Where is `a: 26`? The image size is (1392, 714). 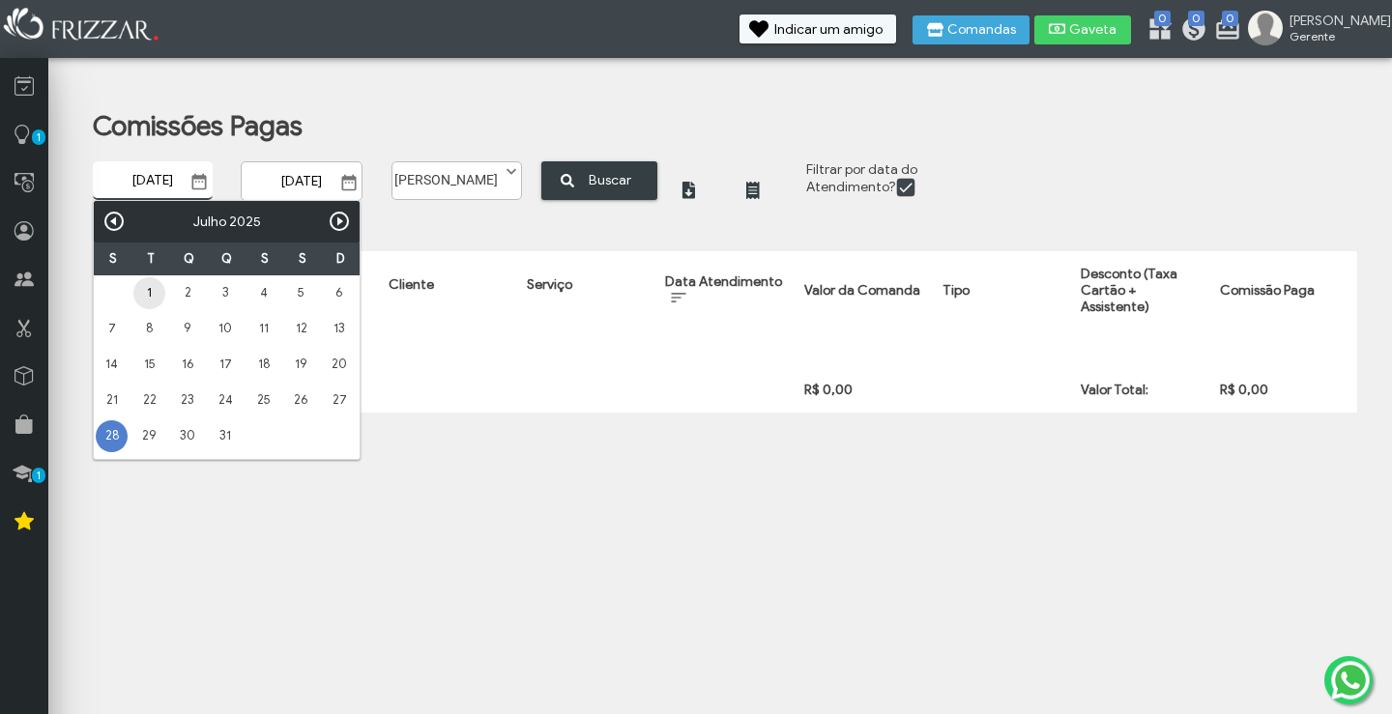 a: 26 is located at coordinates (301, 400).